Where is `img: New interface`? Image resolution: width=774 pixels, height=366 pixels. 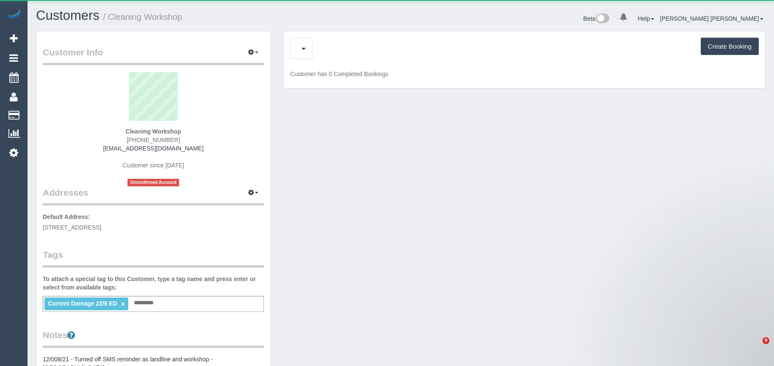
img: New interface is located at coordinates (602, 19).